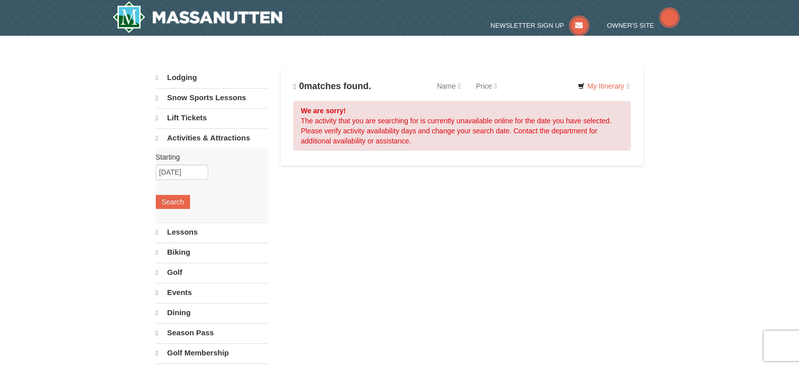  Describe the element at coordinates (198, 17) in the screenshot. I see `a: Massanutten Resort` at that location.